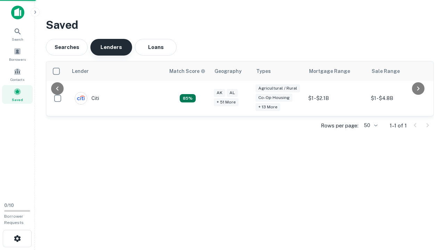 The height and width of the screenshot is (250, 445). Describe the element at coordinates (228, 71) in the screenshot. I see `div: Geography` at that location.